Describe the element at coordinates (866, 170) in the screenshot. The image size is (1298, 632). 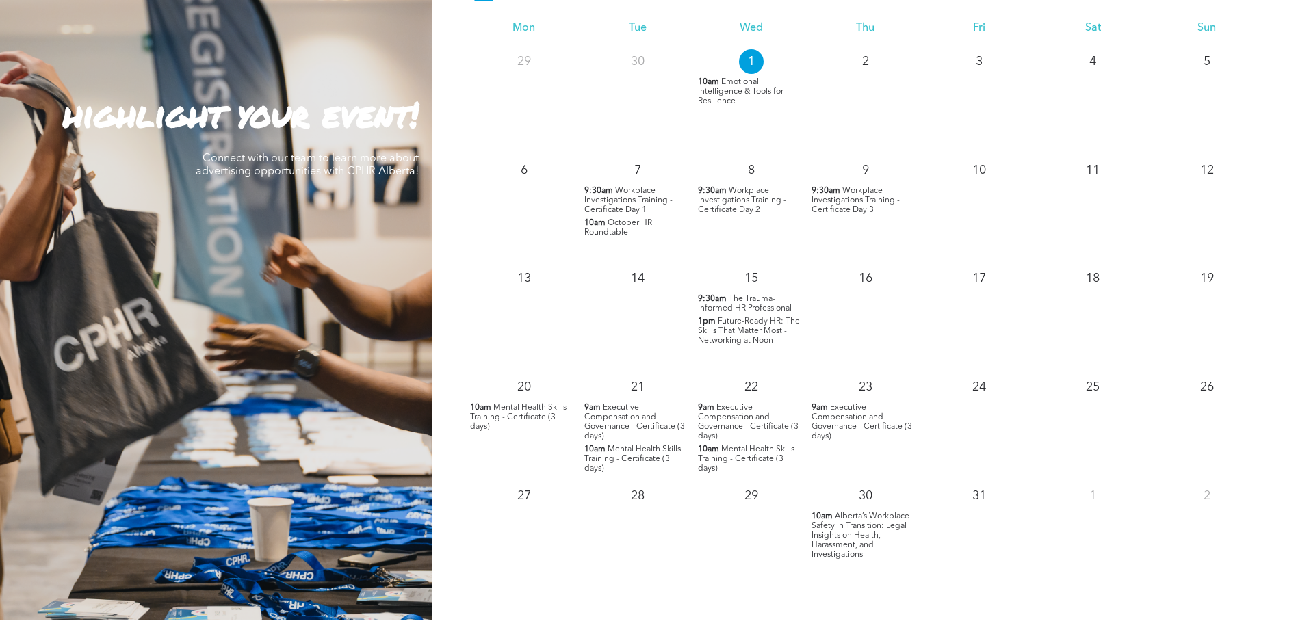
I see `p: 9` at that location.